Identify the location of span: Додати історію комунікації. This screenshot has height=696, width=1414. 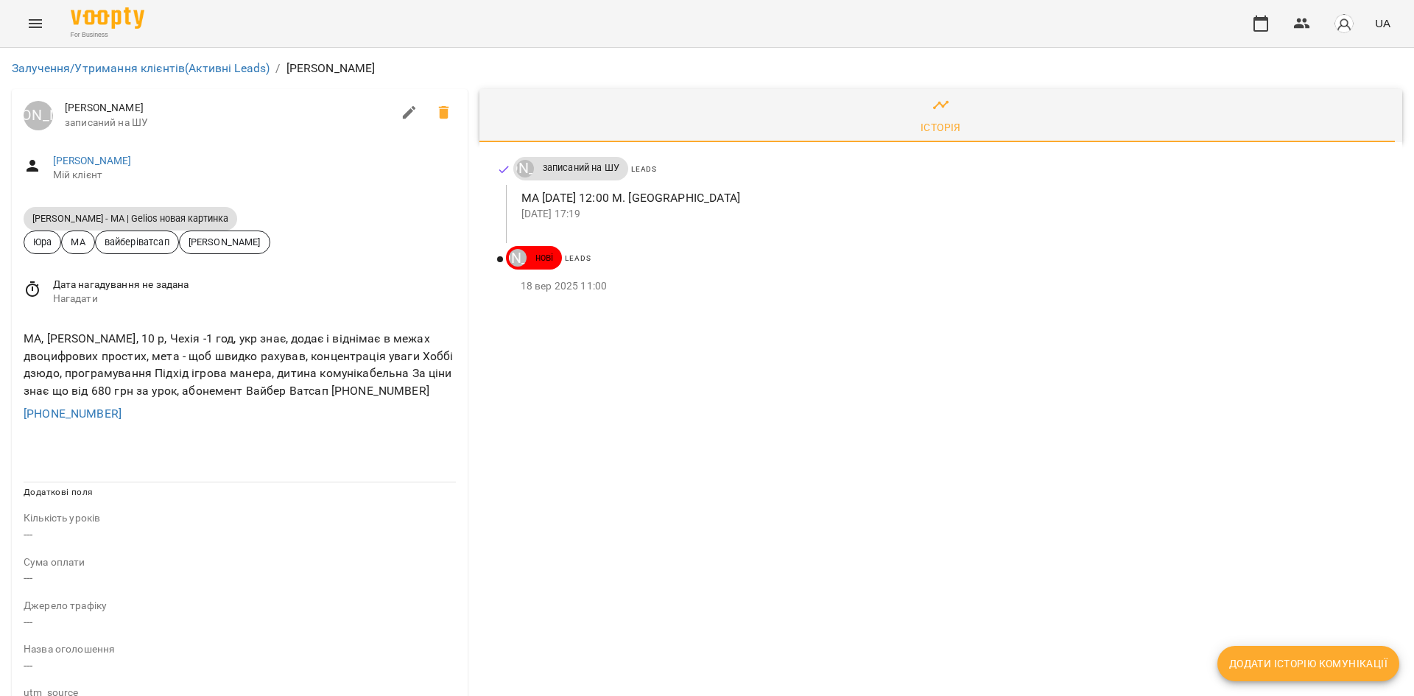
(1308, 663).